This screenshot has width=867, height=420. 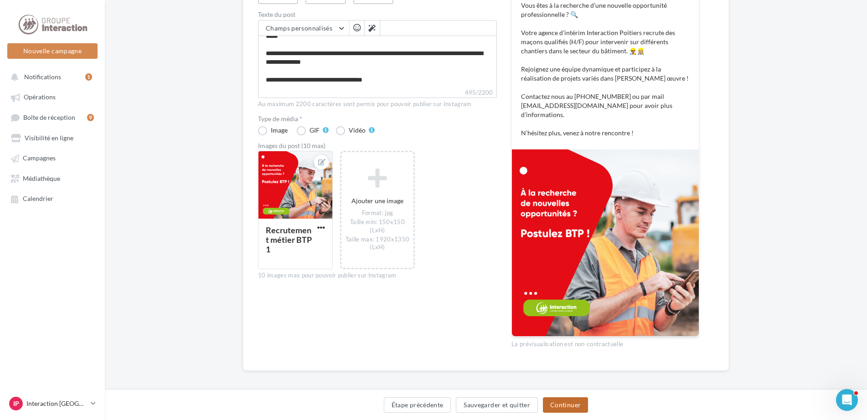 What do you see at coordinates (377, 104) in the screenshot?
I see `div: Au maximum 2200 caractères sont permis pour pouvoir publier sur Instagram` at bounding box center [377, 104].